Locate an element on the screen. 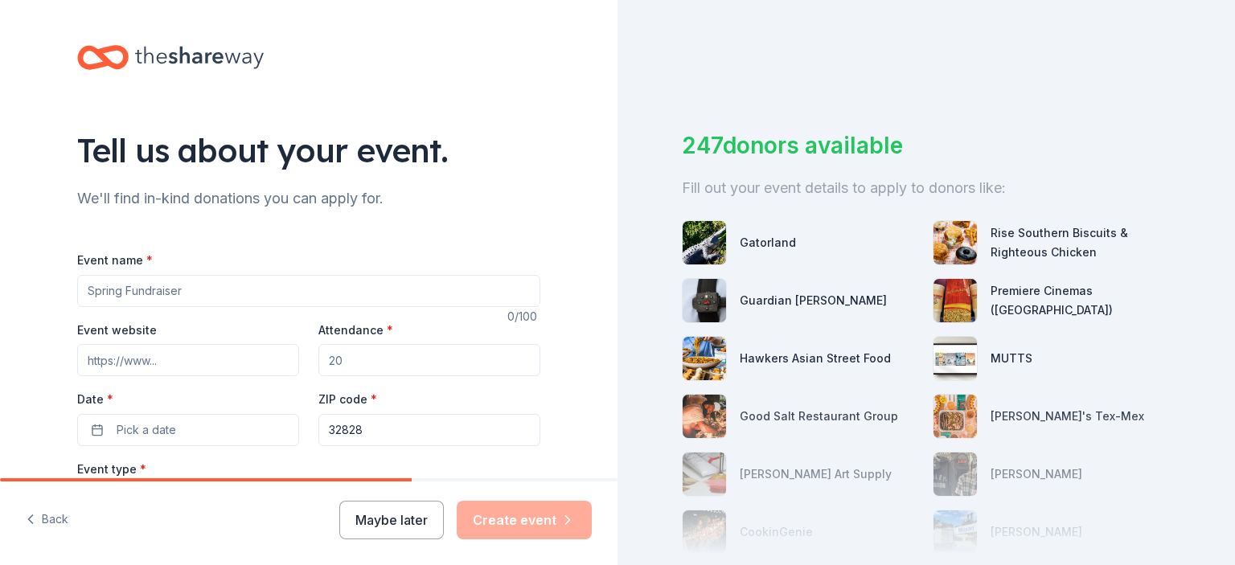 This screenshot has width=1235, height=565. div: 0 /100 is located at coordinates (523, 317).